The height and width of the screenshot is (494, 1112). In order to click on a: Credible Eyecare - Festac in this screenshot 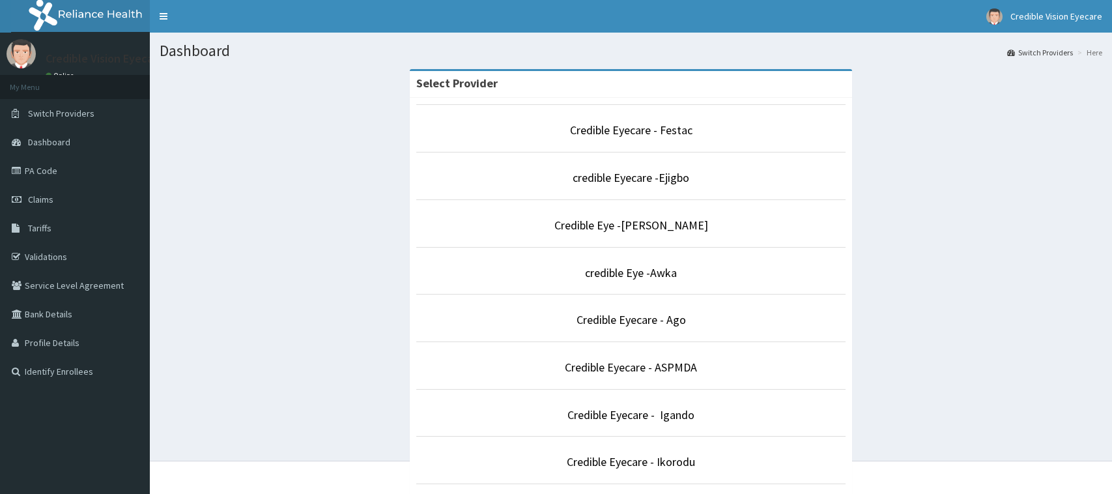, I will do `click(631, 130)`.